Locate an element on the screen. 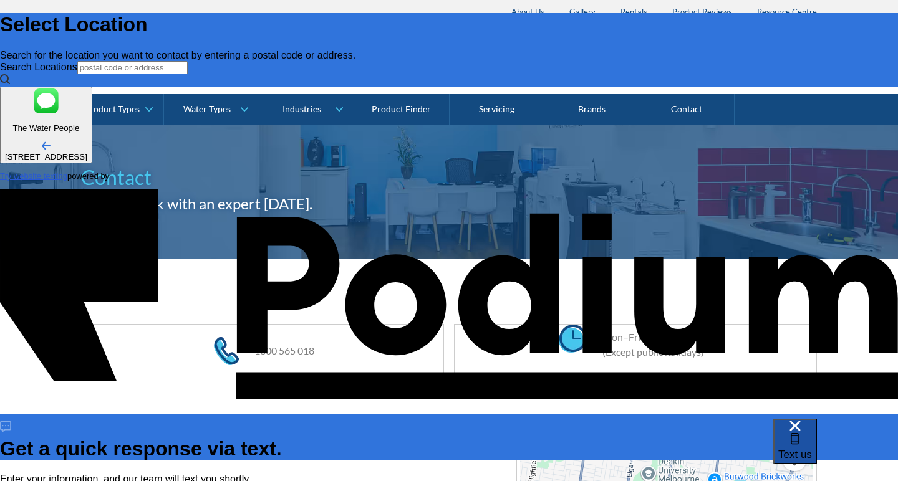 Image resolution: width=898 pixels, height=481 pixels. span: powered by is located at coordinates (88, 176).